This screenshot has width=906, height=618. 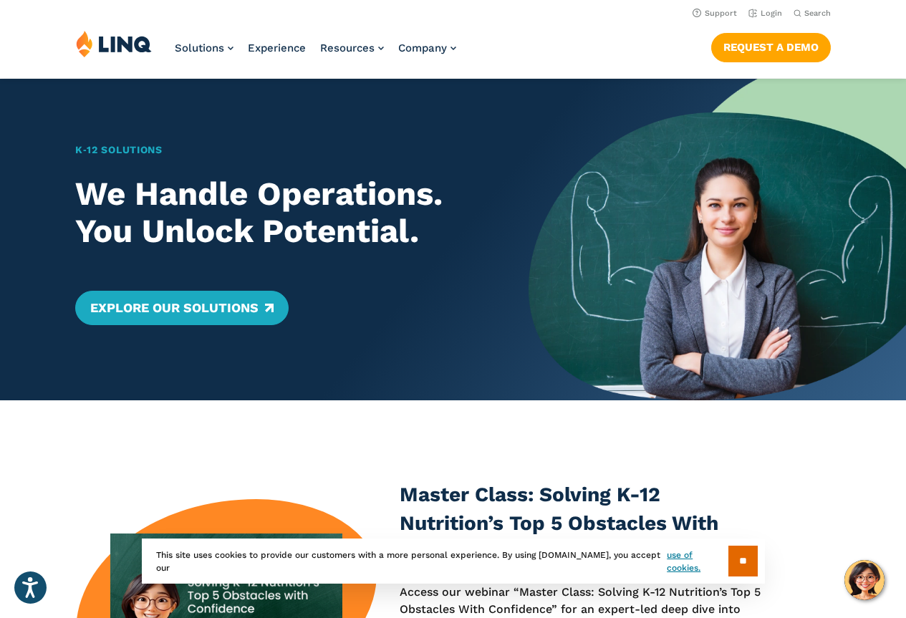 What do you see at coordinates (770, 47) in the screenshot?
I see `a: Request a Demo` at bounding box center [770, 47].